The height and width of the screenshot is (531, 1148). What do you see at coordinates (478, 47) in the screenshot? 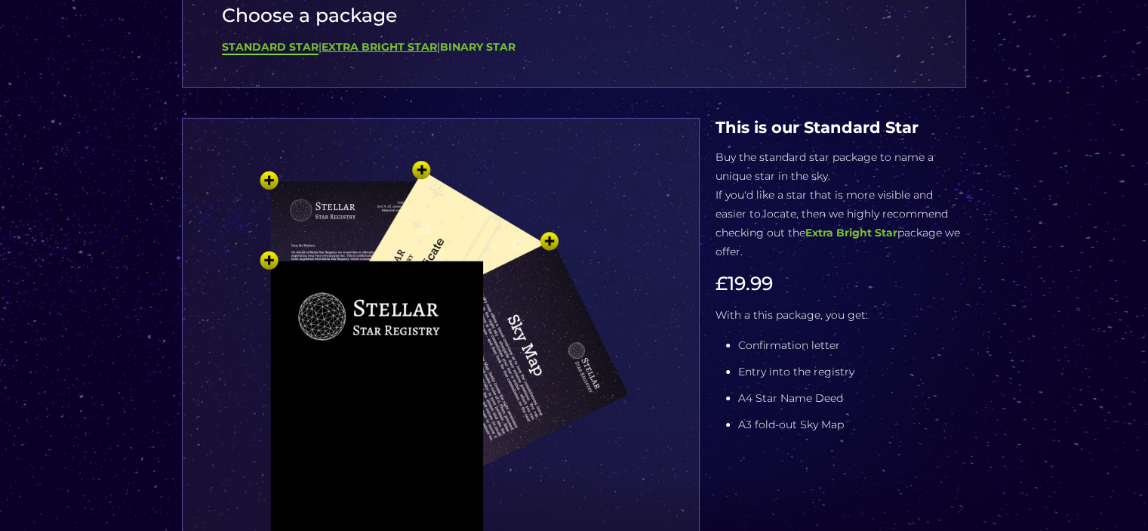
I see `b: Binary Star` at bounding box center [478, 47].